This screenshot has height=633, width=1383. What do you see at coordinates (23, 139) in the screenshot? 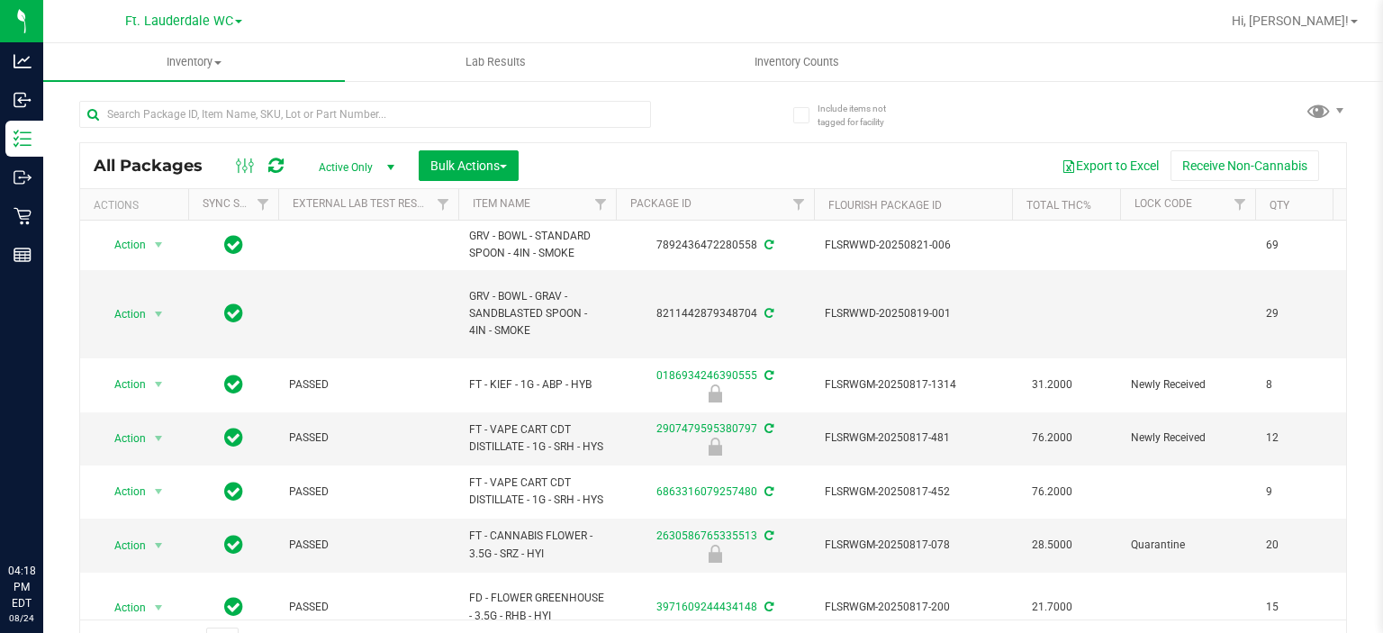
I see `inline-svg: Inventory` at bounding box center [23, 139].